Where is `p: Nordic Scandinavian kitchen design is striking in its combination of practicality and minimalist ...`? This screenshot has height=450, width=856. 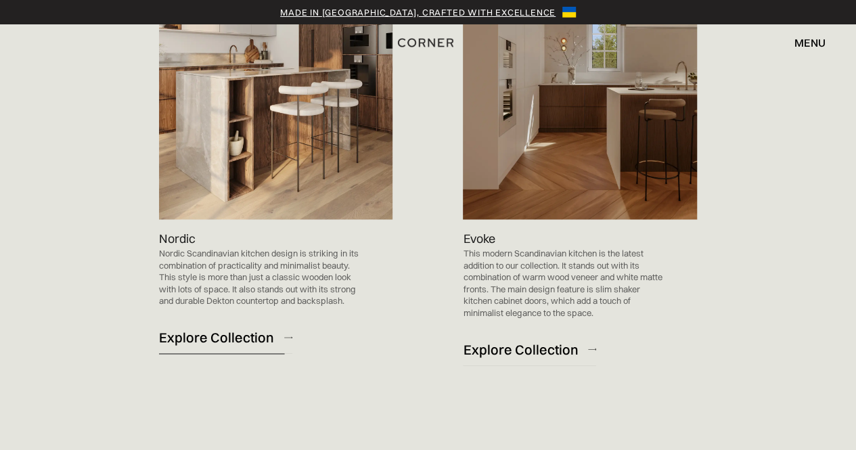 p: Nordic Scandinavian kitchen design is striking in its combination of practicality and minimalist ... is located at coordinates (262, 277).